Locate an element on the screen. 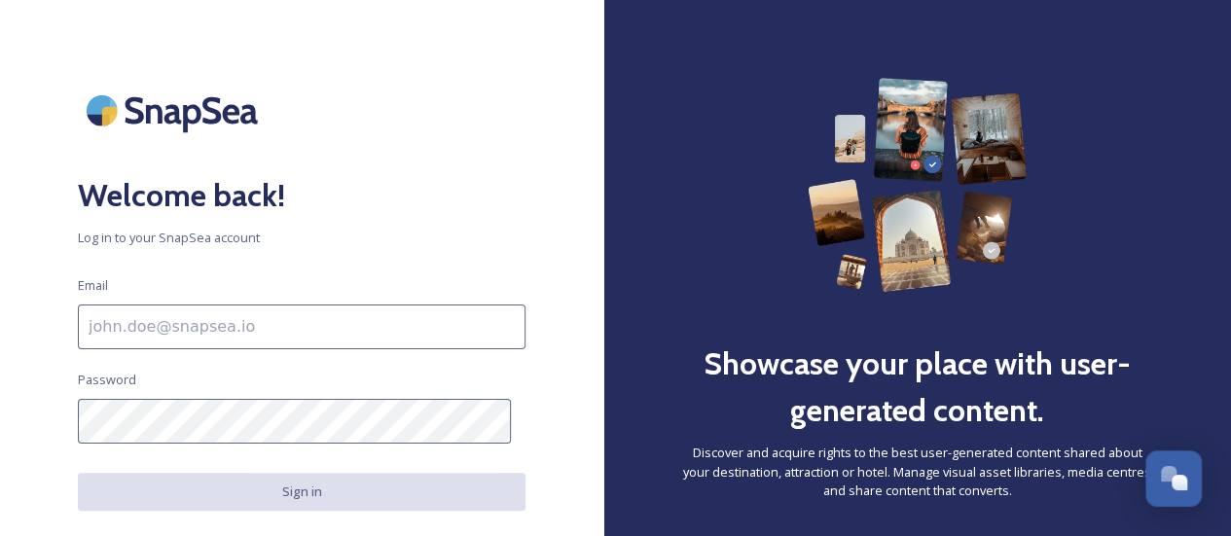  h2: Welcome back! is located at coordinates (302, 196).